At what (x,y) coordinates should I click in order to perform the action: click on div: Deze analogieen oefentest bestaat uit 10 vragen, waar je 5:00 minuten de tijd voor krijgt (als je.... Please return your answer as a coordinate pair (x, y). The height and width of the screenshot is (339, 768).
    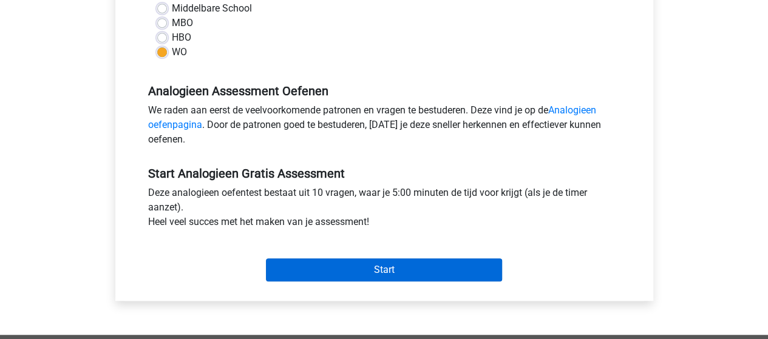
    Looking at the image, I should click on (384, 210).